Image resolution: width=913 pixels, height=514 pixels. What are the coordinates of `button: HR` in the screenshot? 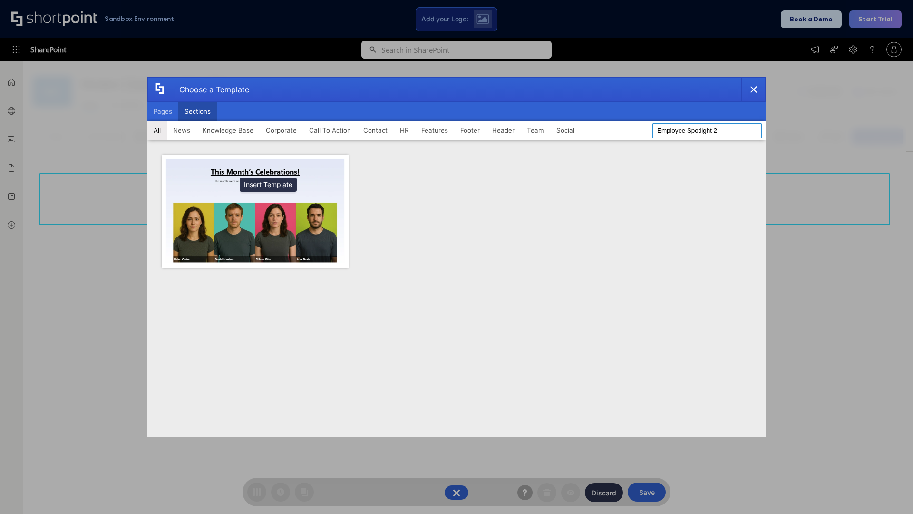 It's located at (404, 130).